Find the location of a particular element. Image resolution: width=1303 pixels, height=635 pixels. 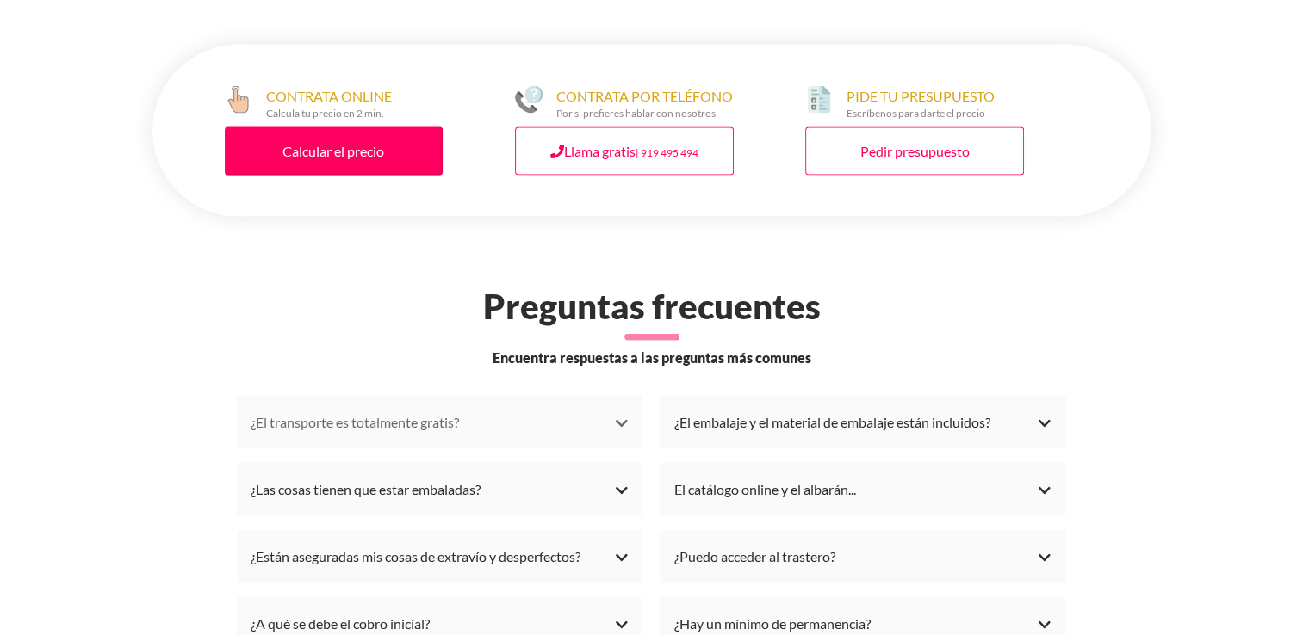

div: ¿Las cosas tienen que estar embaladas? is located at coordinates (440, 490).